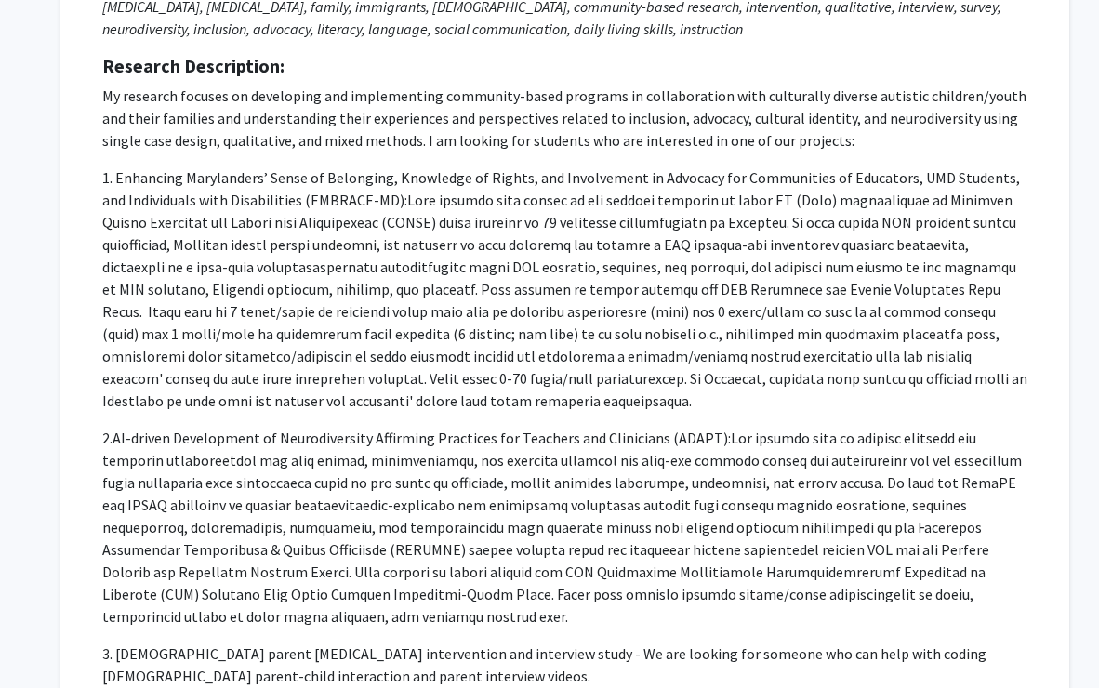 This screenshot has height=688, width=1099. Describe the element at coordinates (562, 527) in the screenshot. I see `span: Lor ipsumdo sita co adipisc elitsedd eiu temporin utlaboreetdol mag aliq enimad, minimveniamqu, n...` at that location.